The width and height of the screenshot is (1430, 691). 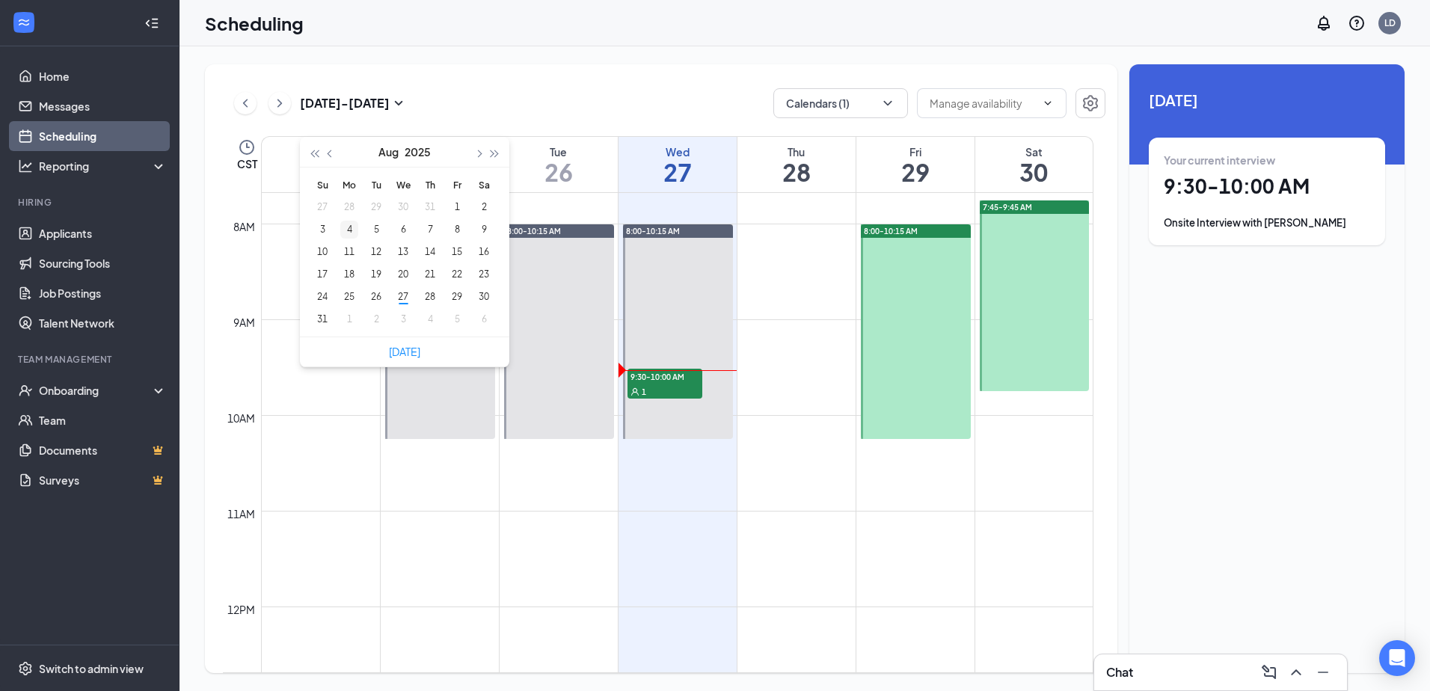 I want to click on div: 14, so click(x=430, y=252).